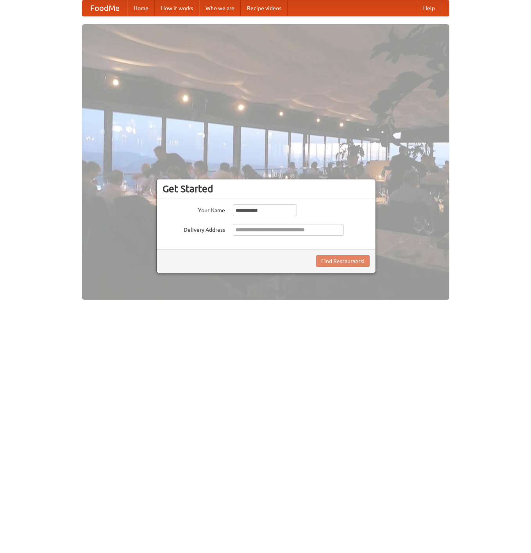 This screenshot has width=531, height=553. I want to click on a: Who we are, so click(220, 8).